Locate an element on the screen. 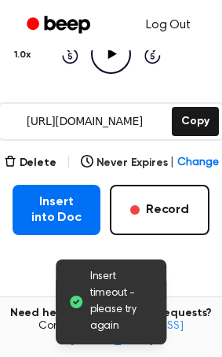  a: Beep is located at coordinates (60, 25).